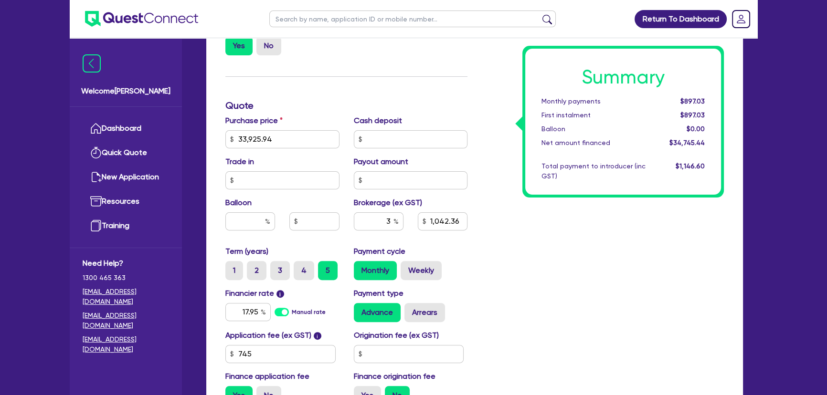  What do you see at coordinates (593, 115) in the screenshot?
I see `div: First instalment` at bounding box center [593, 115].